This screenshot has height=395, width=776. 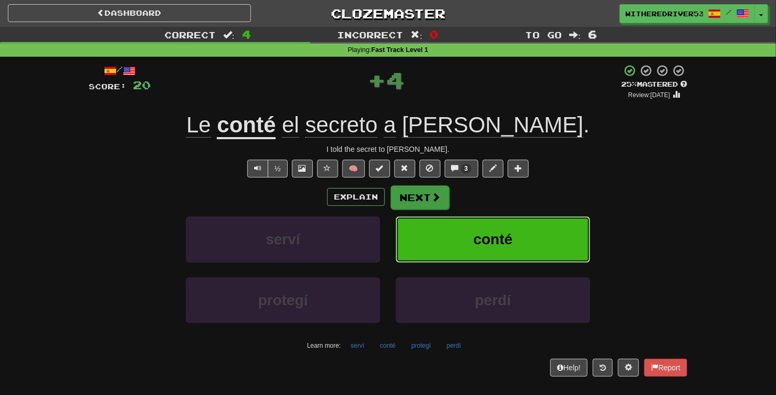 I want to click on span: secreto, so click(x=341, y=125).